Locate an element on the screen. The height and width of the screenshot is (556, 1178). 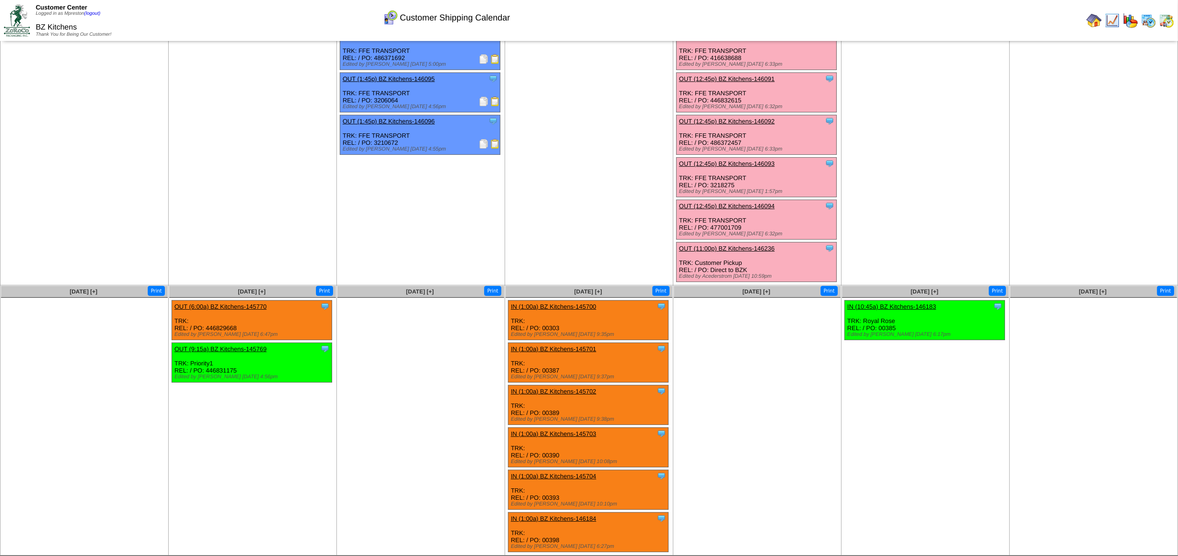
img: calendarinout.gif is located at coordinates (1167, 20).